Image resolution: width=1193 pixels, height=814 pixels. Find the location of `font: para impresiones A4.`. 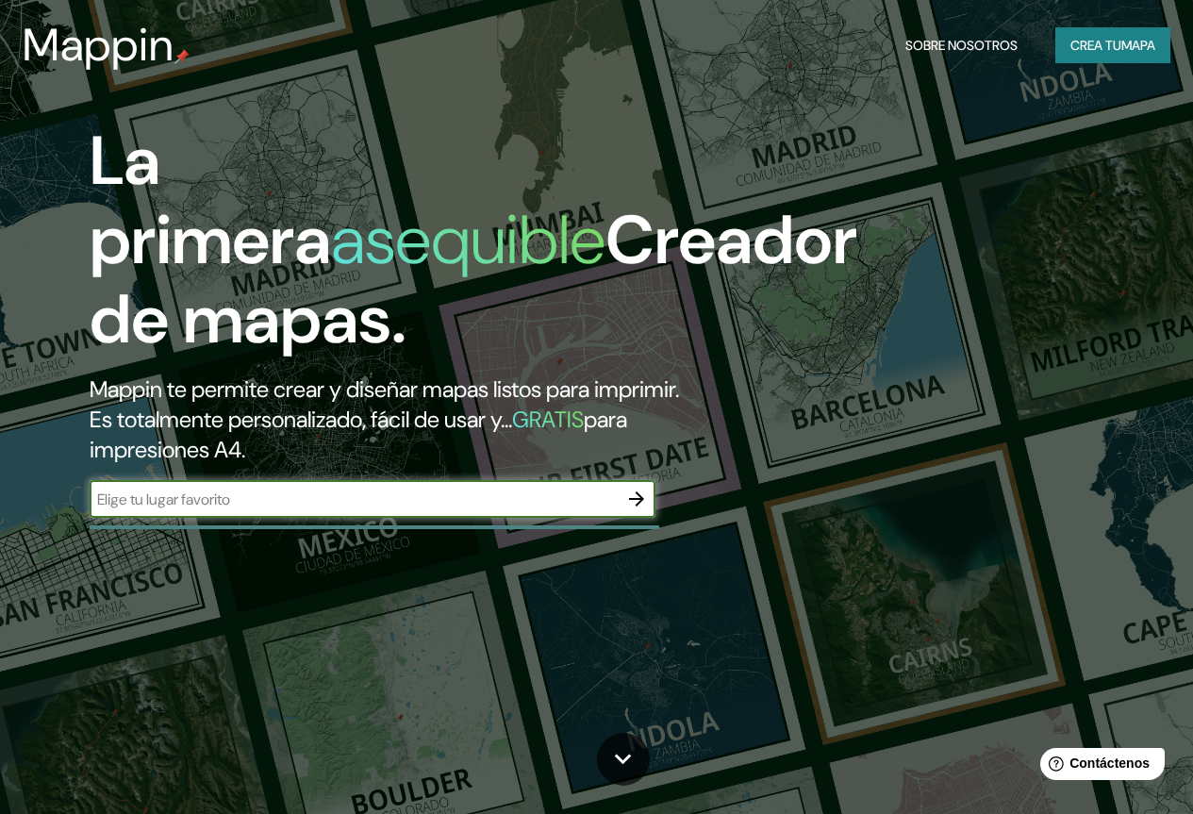

font: para impresiones A4. is located at coordinates (358, 434).